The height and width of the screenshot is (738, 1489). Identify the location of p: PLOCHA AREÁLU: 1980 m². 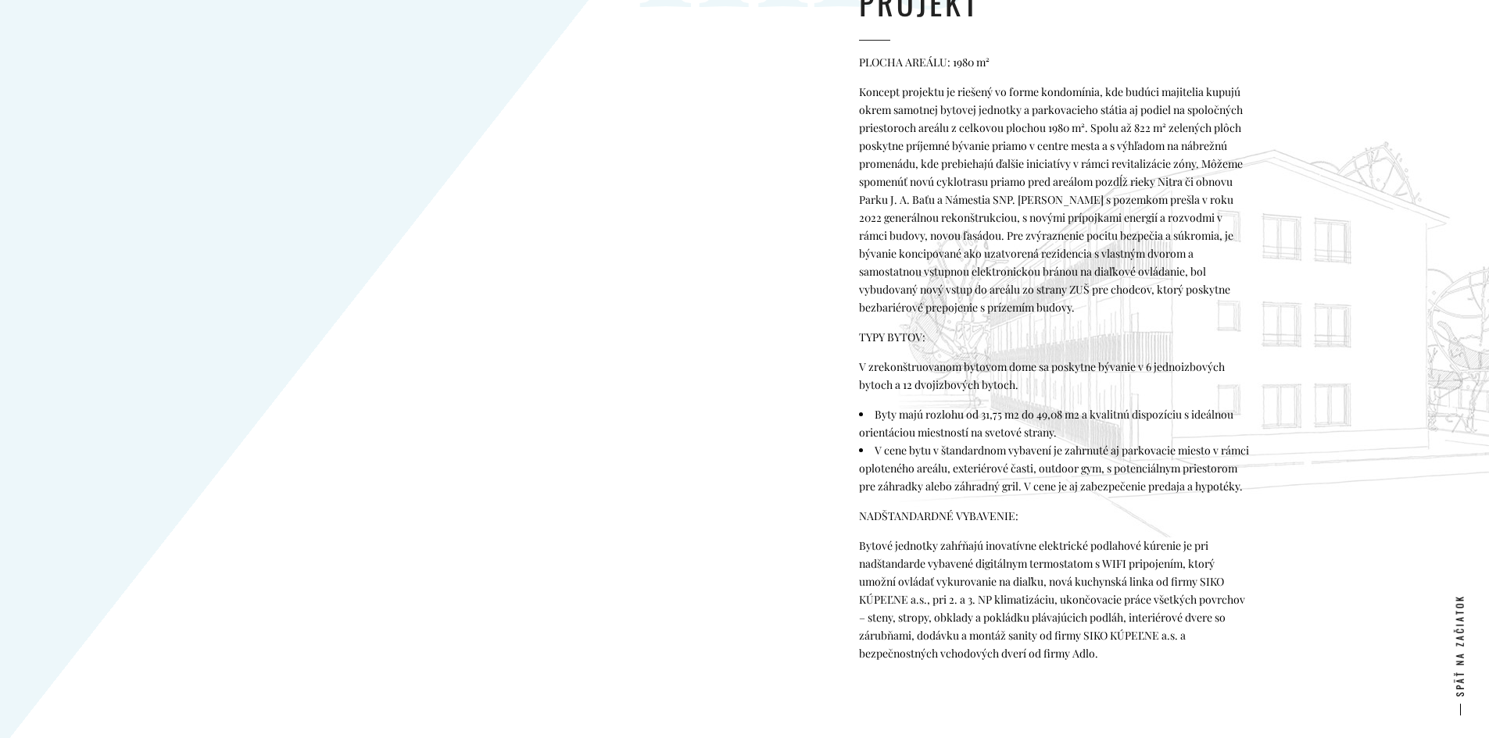
(1056, 62).